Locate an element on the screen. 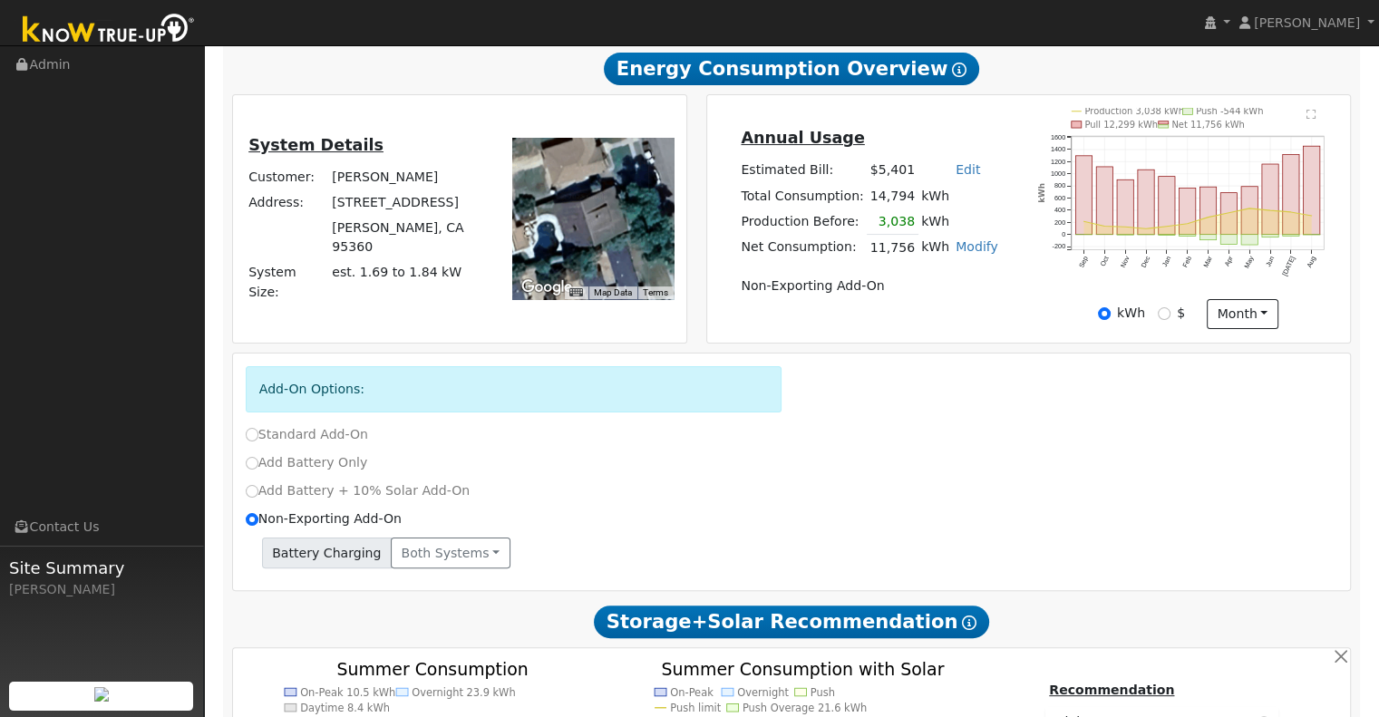  text: Nov is located at coordinates (1125, 262).